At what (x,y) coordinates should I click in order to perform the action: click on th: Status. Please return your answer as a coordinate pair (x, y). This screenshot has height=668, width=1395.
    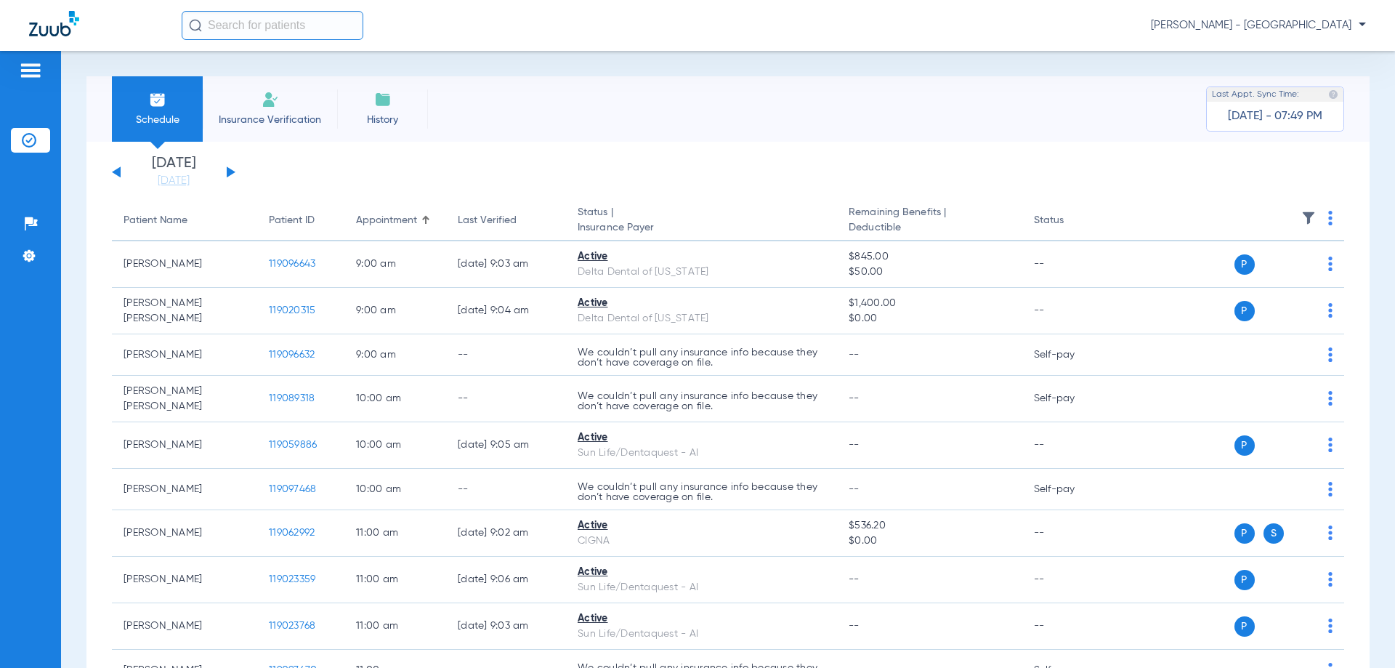
    Looking at the image, I should click on (1071, 221).